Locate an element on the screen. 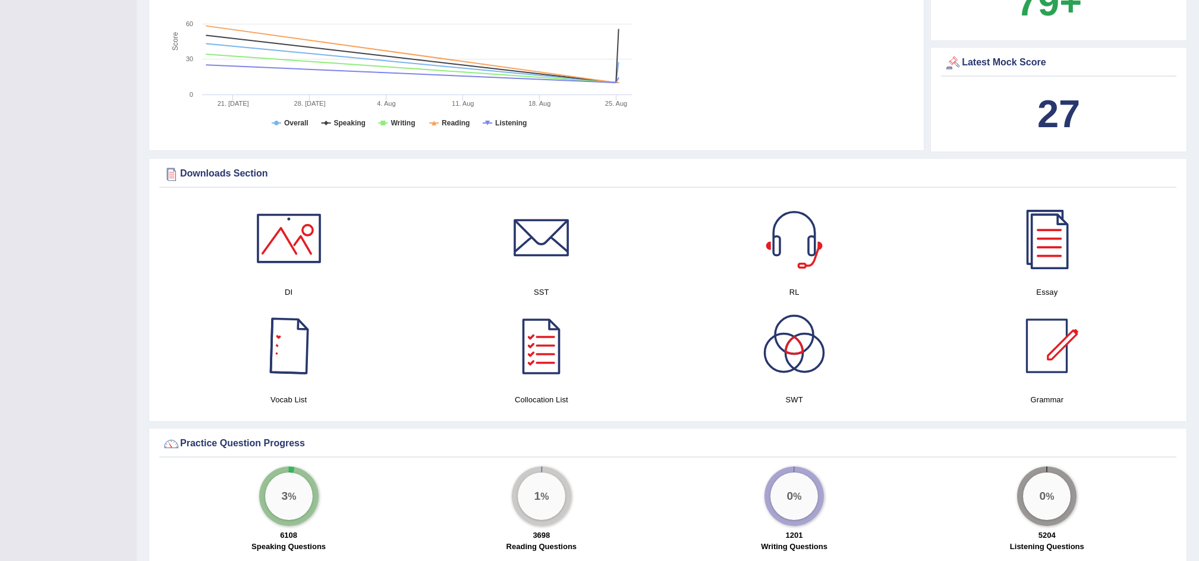 The image size is (1199, 561). tspan: Reading is located at coordinates (455, 123).